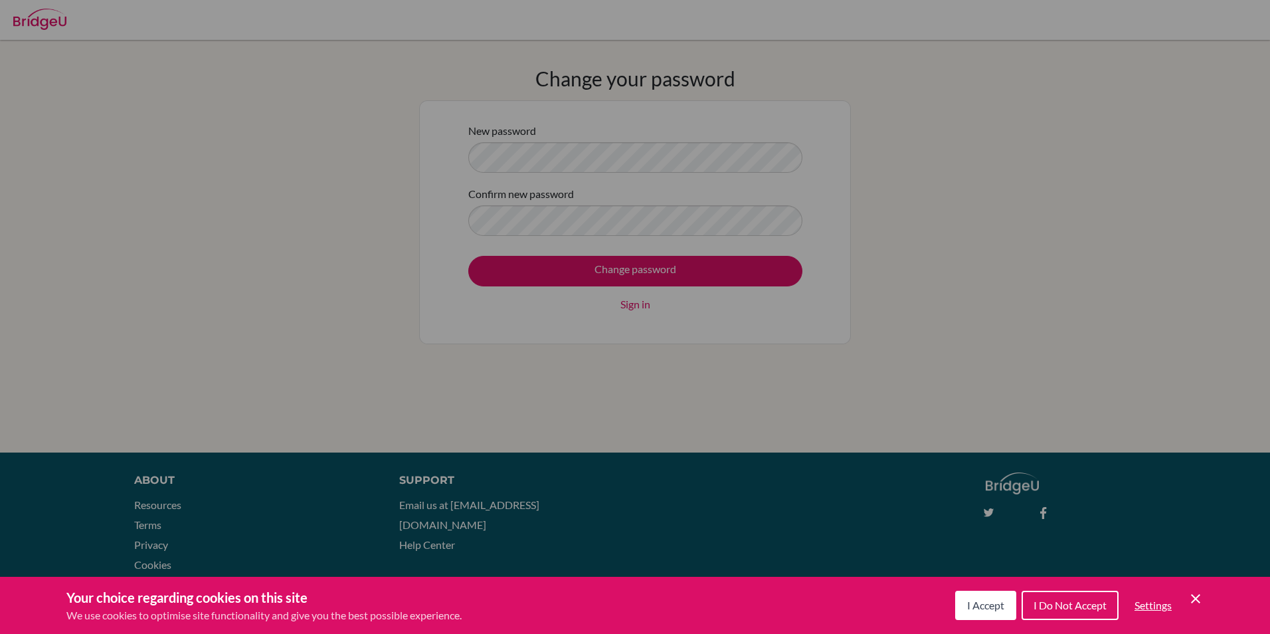  What do you see at coordinates (1153, 605) in the screenshot?
I see `button: Settings` at bounding box center [1153, 605].